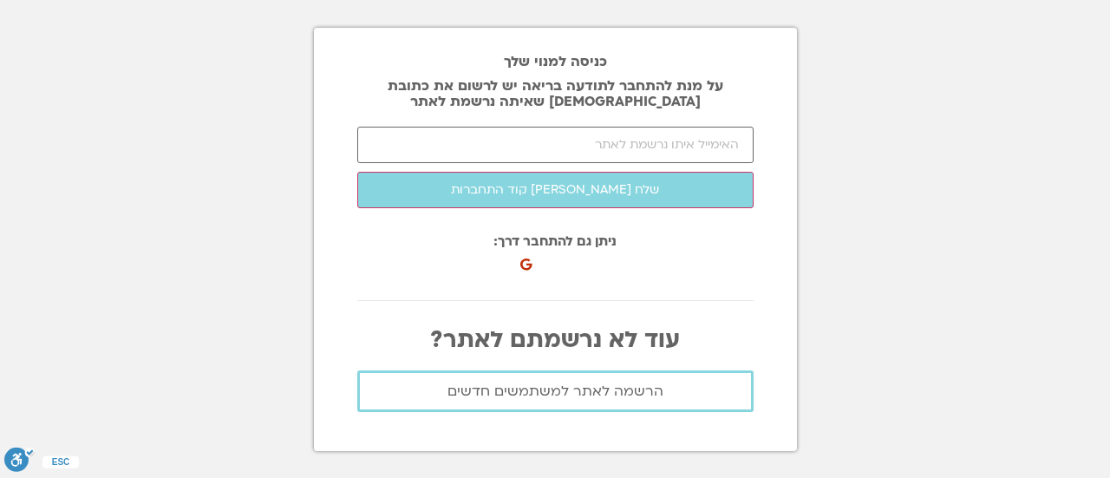  Describe the element at coordinates (555, 145) in the screenshot. I see `input: האימייל איתו נרשמת לאתר` at that location.